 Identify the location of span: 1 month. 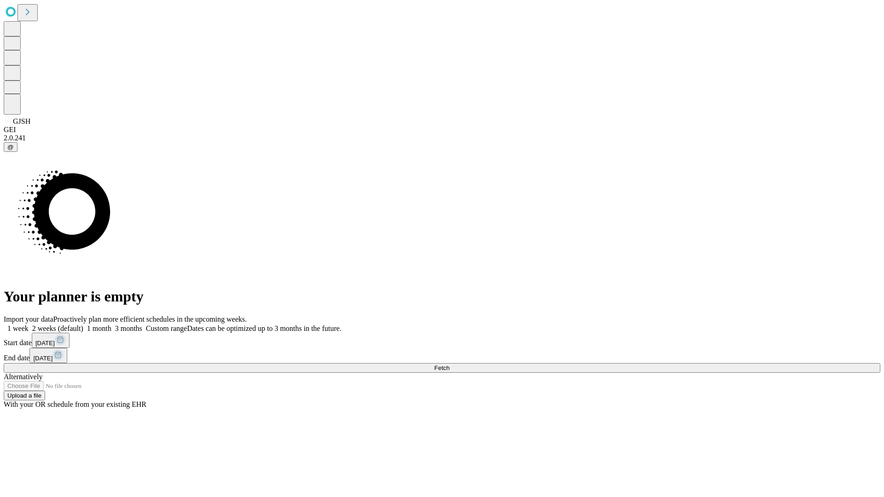
(99, 328).